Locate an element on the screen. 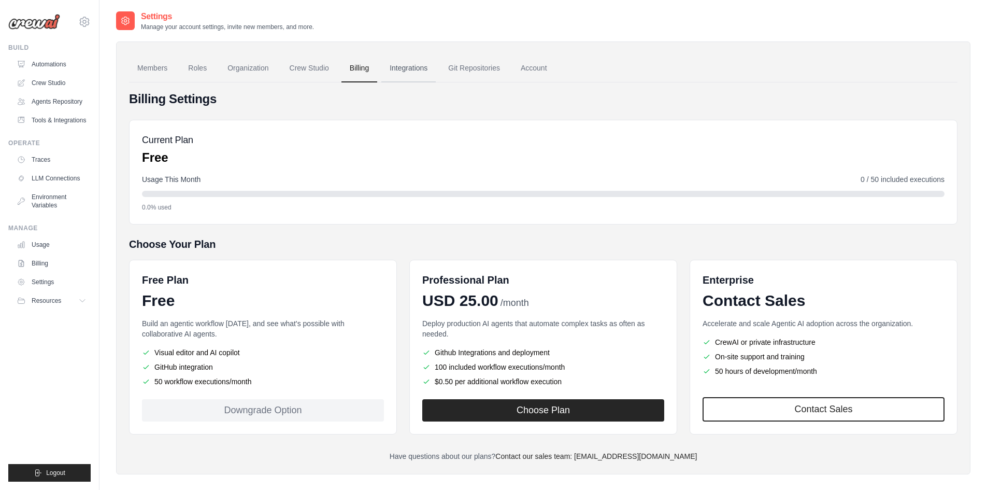 This screenshot has width=987, height=490. div: Manage is located at coordinates (49, 228).